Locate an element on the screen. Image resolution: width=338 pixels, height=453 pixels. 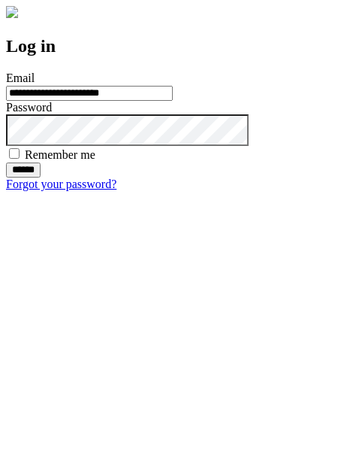
img: logo-4e3dc11c47720685a147b03b5a06dd966a58ff35d612b21f08c02c0306f2b779.png is located at coordinates (12, 12).